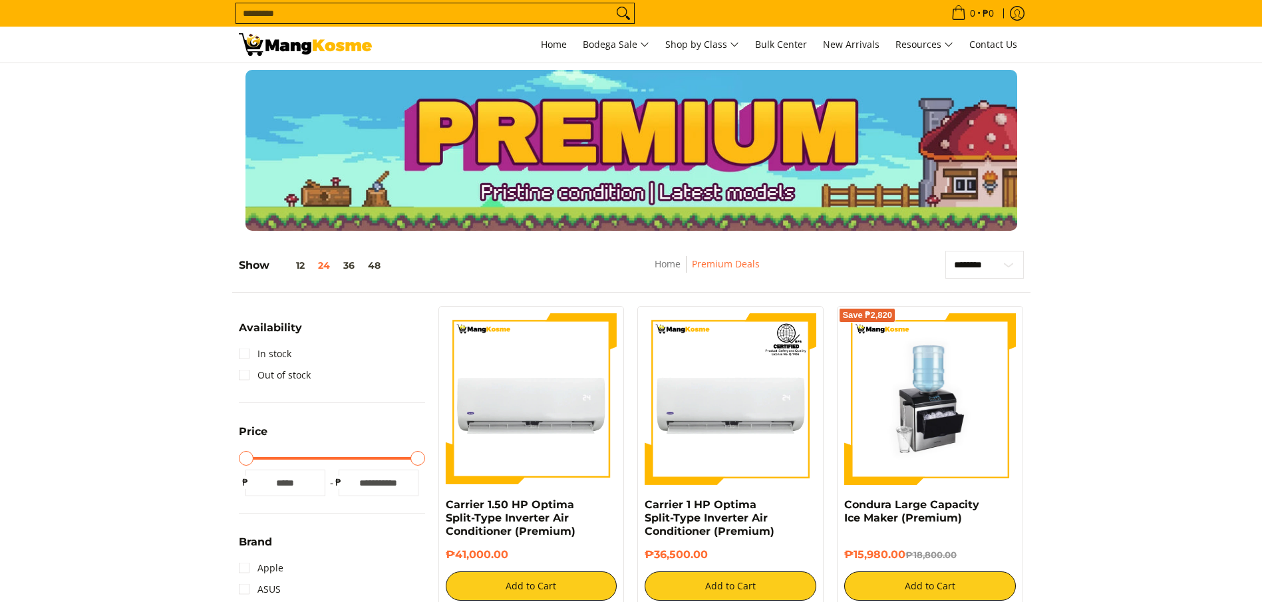  What do you see at coordinates (705, 45) in the screenshot?
I see `nav: Main Menu` at bounding box center [705, 45].